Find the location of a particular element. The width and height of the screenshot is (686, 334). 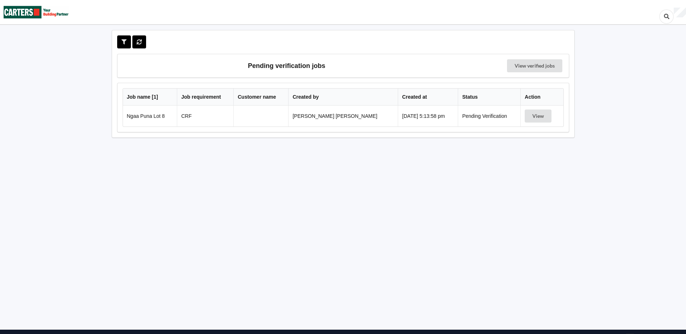

img: Carters is located at coordinates (36, 12).